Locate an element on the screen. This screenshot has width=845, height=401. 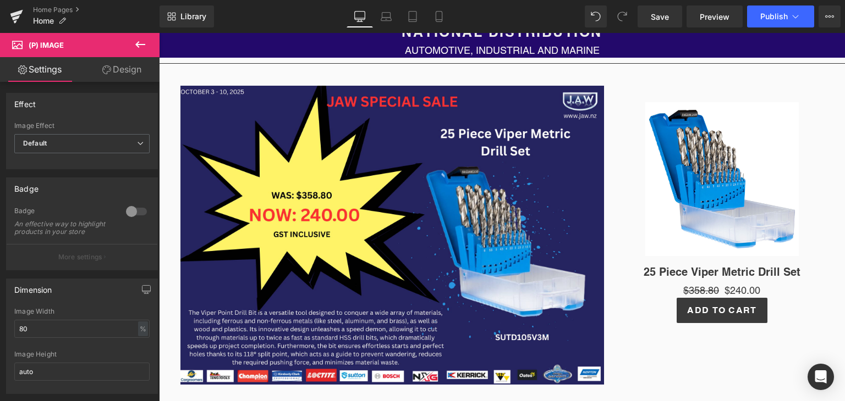
span: AUTOMOTIVE, INDUSTRIAL AND MARINE is located at coordinates (343, 17).